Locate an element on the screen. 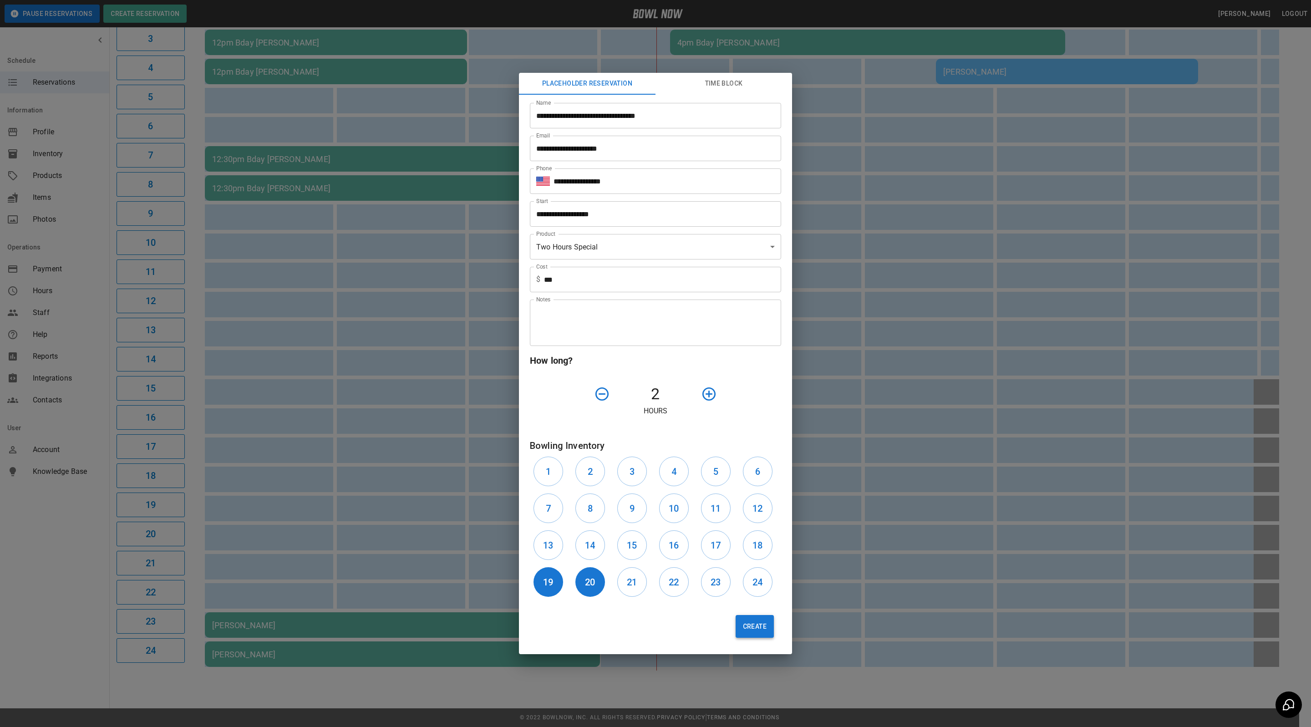 The height and width of the screenshot is (727, 1311). button: 2 is located at coordinates (590, 471).